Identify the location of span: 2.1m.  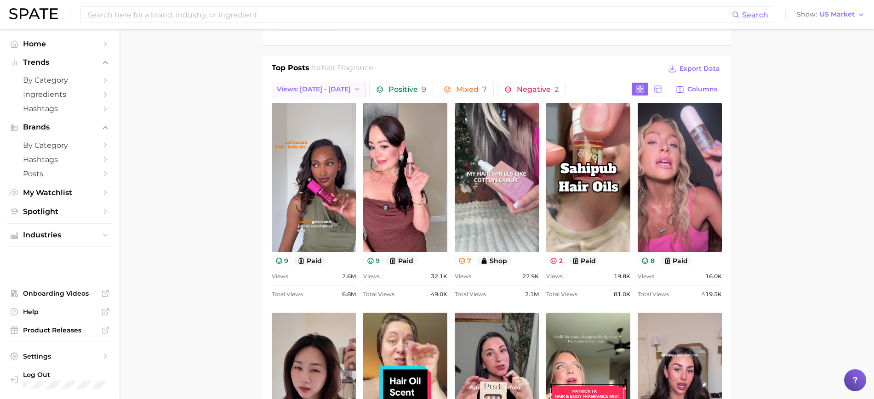
(532, 295).